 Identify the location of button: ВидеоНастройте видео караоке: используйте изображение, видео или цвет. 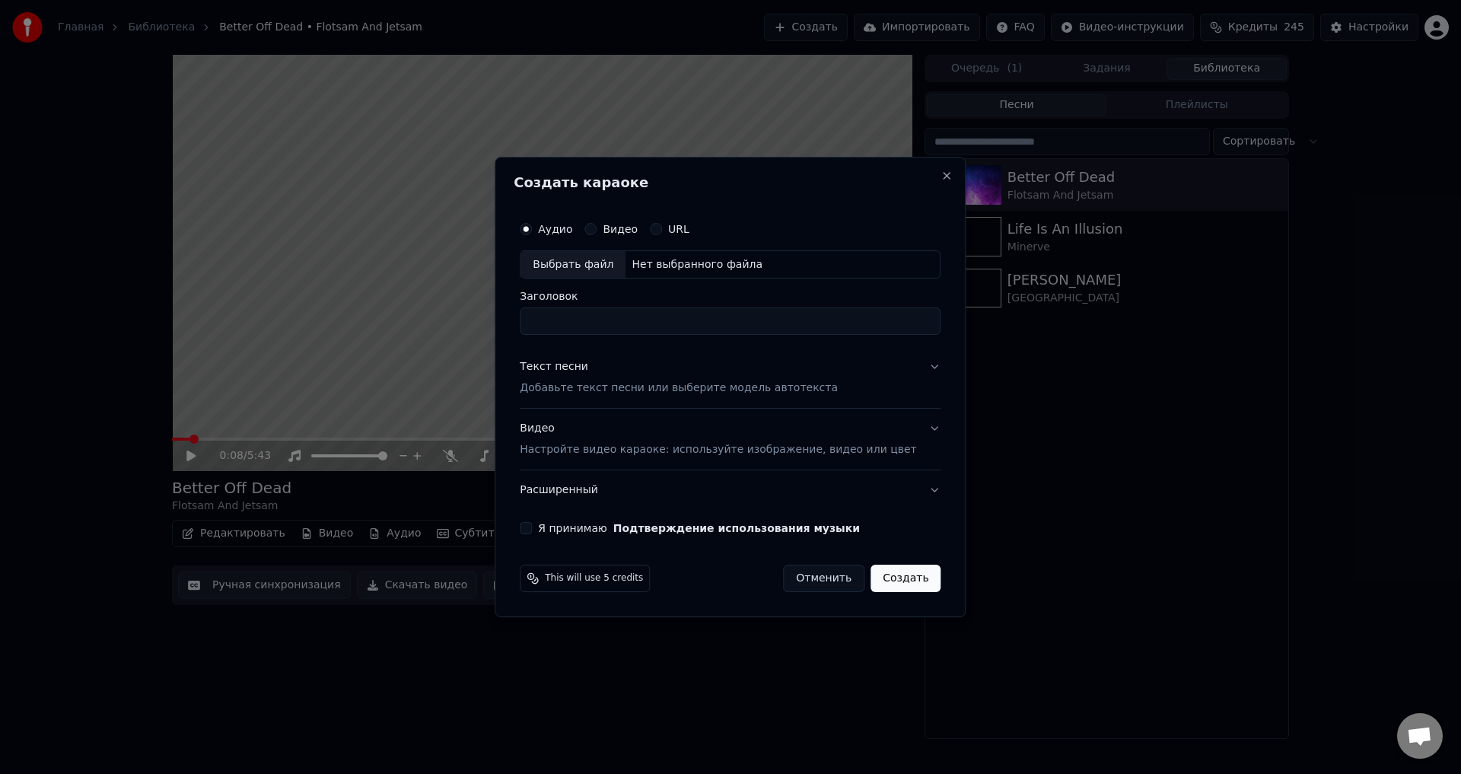
(730, 440).